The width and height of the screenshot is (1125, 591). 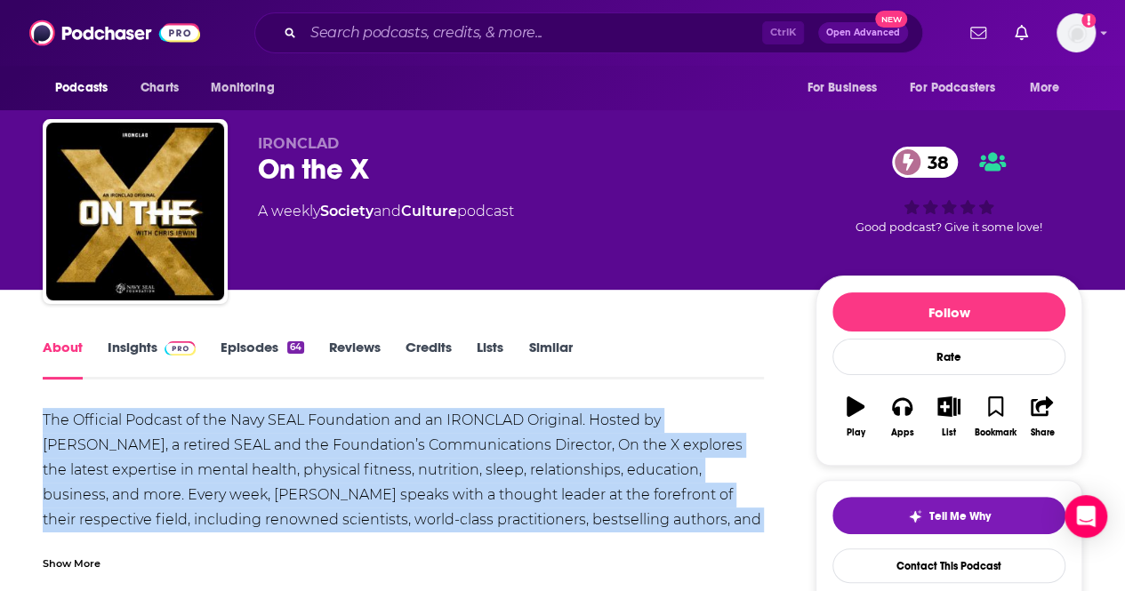 What do you see at coordinates (298, 143) in the screenshot?
I see `span: IRONCLAD` at bounding box center [298, 143].